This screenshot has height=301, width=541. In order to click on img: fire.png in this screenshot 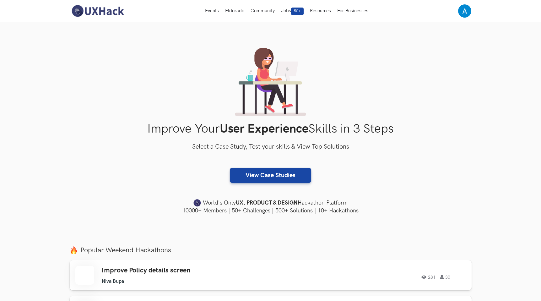, I will do `click(73, 250)`.